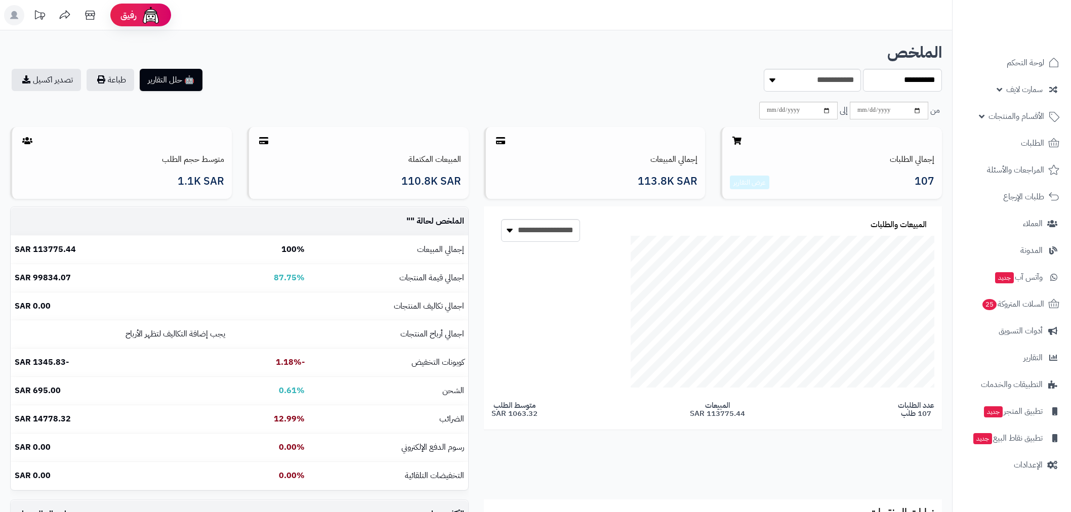  Describe the element at coordinates (1012, 277) in the screenshot. I see `a: وآتس آبجديد` at that location.